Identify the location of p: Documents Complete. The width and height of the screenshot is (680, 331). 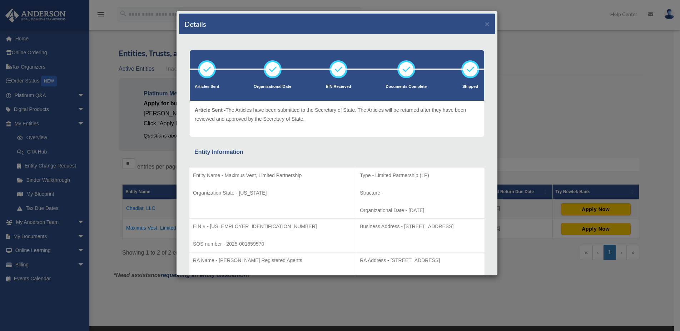
(406, 87).